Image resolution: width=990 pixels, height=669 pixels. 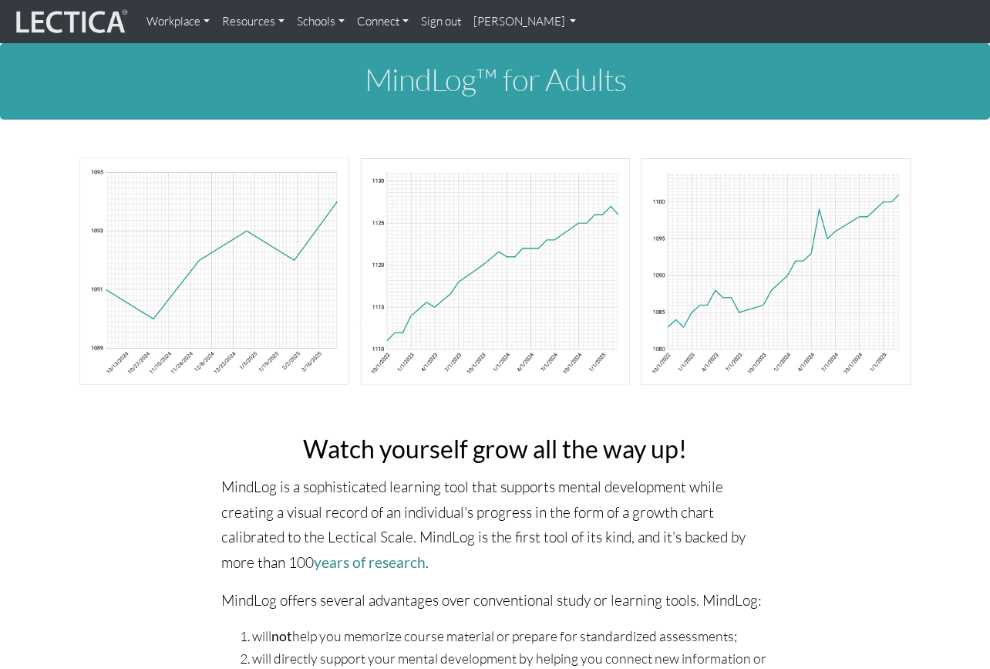 What do you see at coordinates (495, 448) in the screenshot?
I see `h2: Watch yourself grow all the way up!` at bounding box center [495, 448].